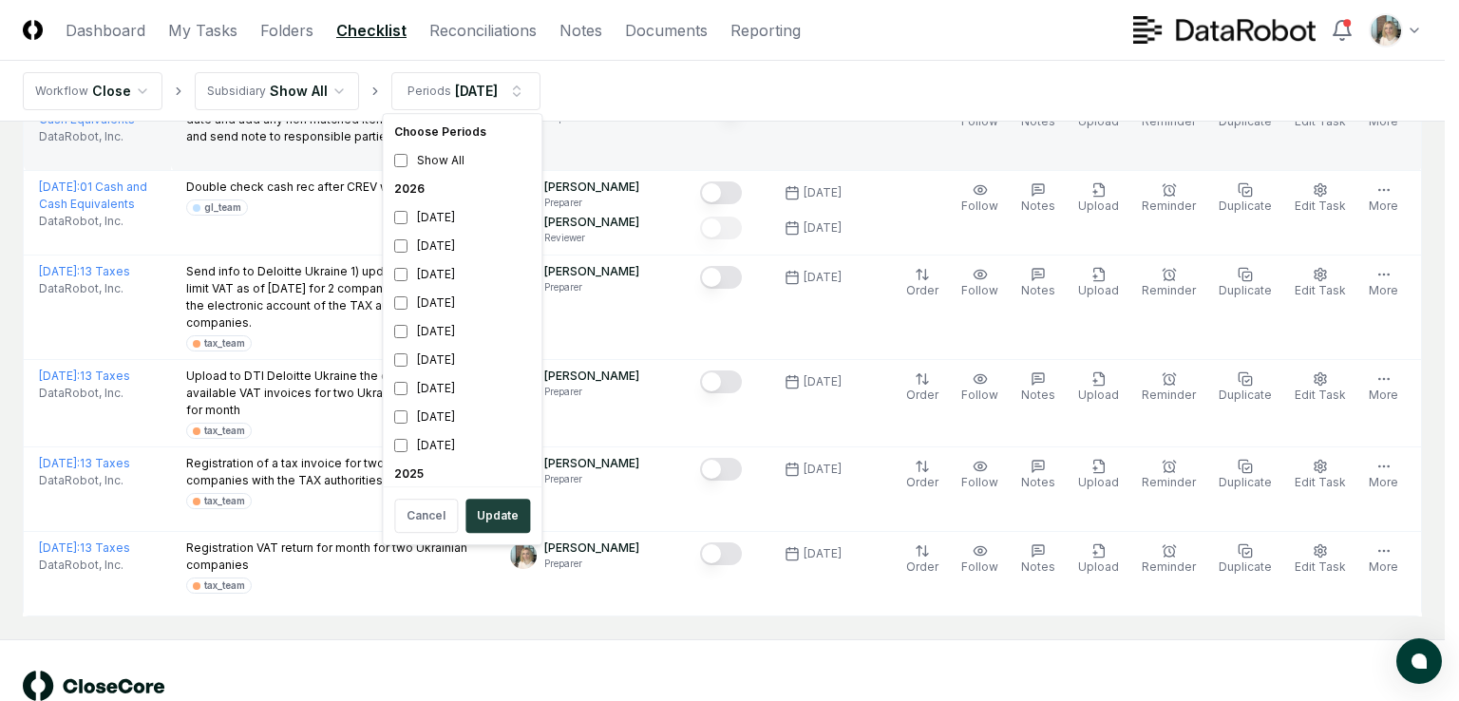 The width and height of the screenshot is (1459, 701). Describe the element at coordinates (462, 189) in the screenshot. I see `div: 2026` at that location.